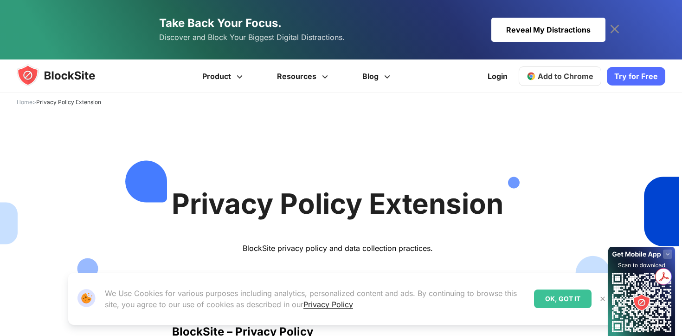 This screenshot has height=336, width=682. I want to click on p: We Use Cookies for various purposes including analytics, personalized content and ads. By continu..., so click(316, 298).